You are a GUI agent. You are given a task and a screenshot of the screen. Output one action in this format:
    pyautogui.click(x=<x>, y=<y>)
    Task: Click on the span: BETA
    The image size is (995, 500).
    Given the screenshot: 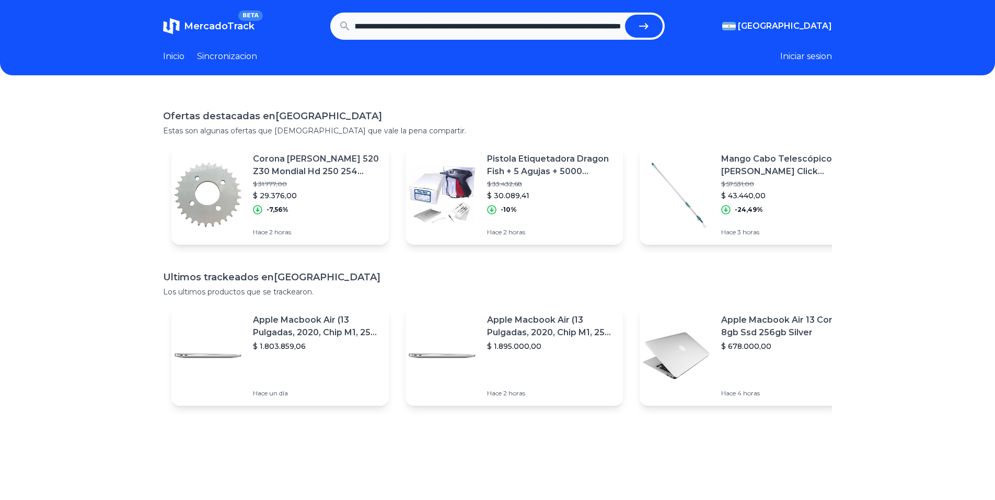 What is the action you would take?
    pyautogui.click(x=250, y=16)
    